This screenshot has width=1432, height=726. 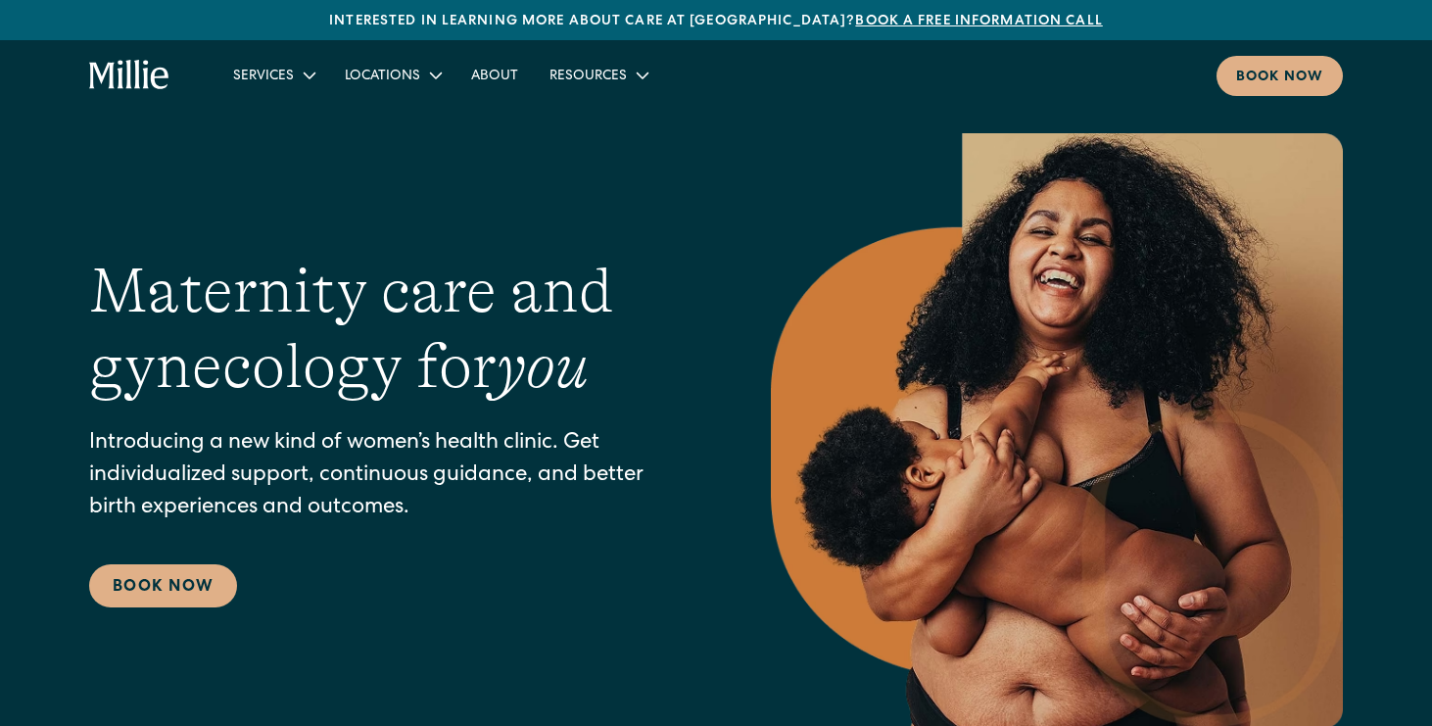 What do you see at coordinates (979, 22) in the screenshot?
I see `a: Book a free information call` at bounding box center [979, 22].